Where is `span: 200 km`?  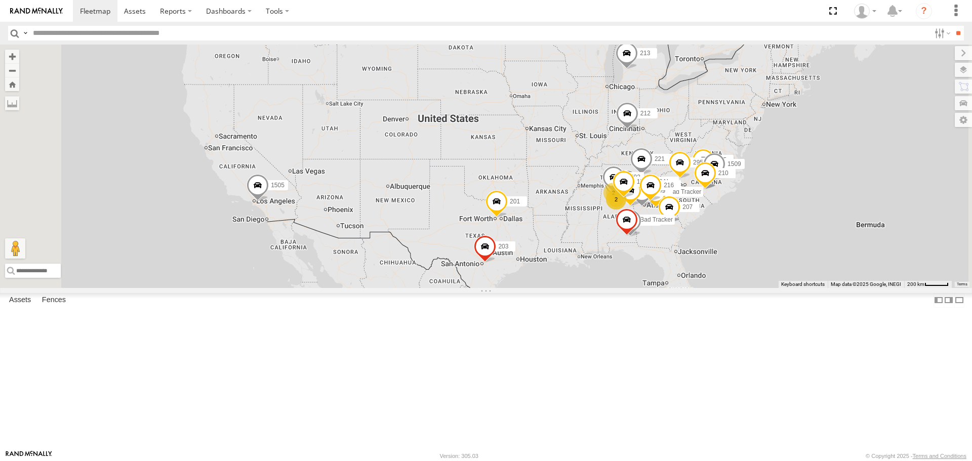 span: 200 km is located at coordinates (915, 284).